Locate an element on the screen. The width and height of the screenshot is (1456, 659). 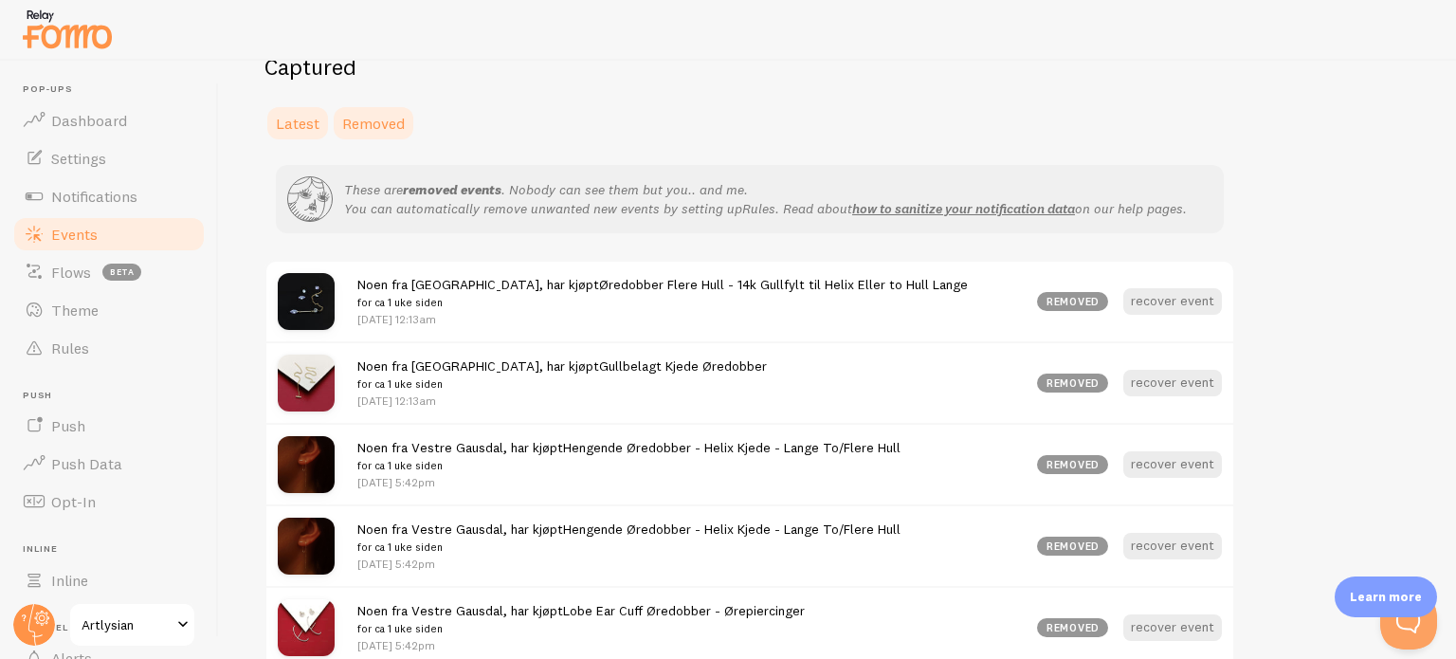
div: Learn more is located at coordinates (1386, 596).